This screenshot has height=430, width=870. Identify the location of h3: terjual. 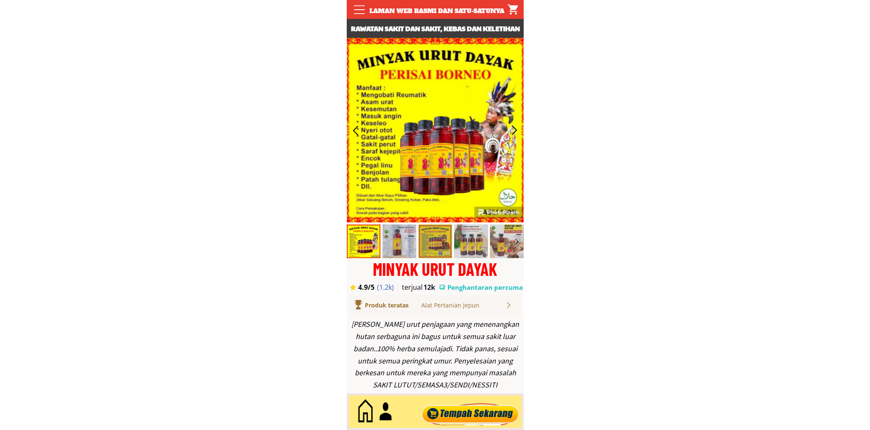
(416, 287).